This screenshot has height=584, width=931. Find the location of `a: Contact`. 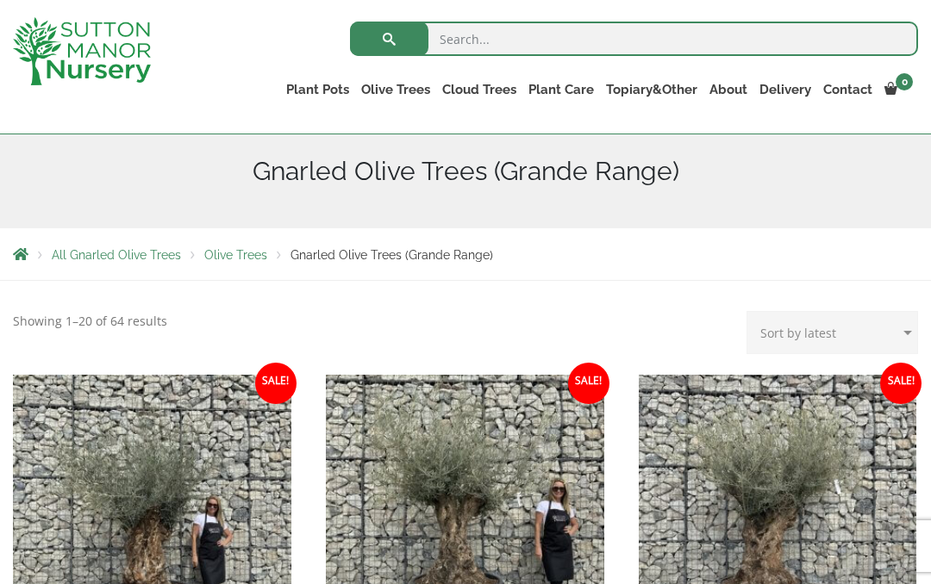

a: Contact is located at coordinates (847, 90).